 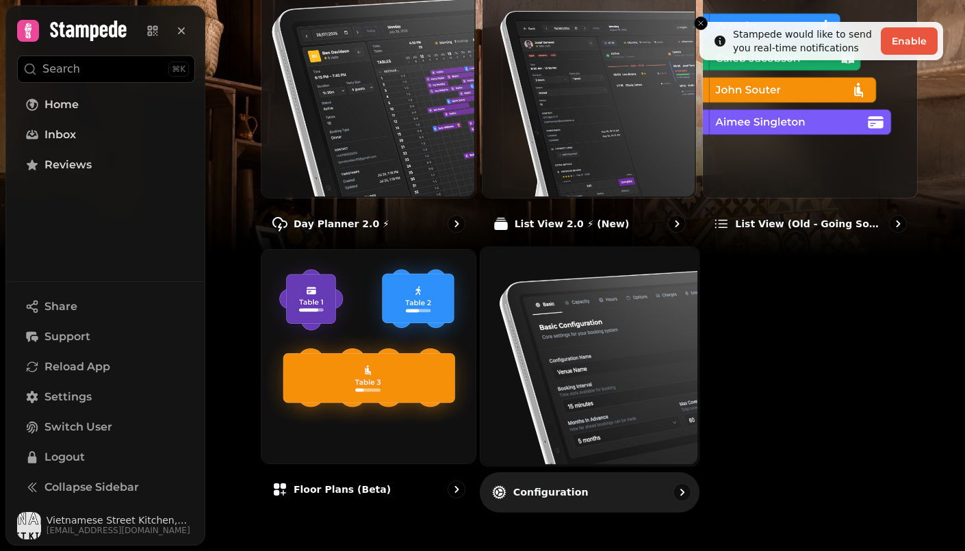 What do you see at coordinates (106, 397) in the screenshot?
I see `a: Settings` at bounding box center [106, 397].